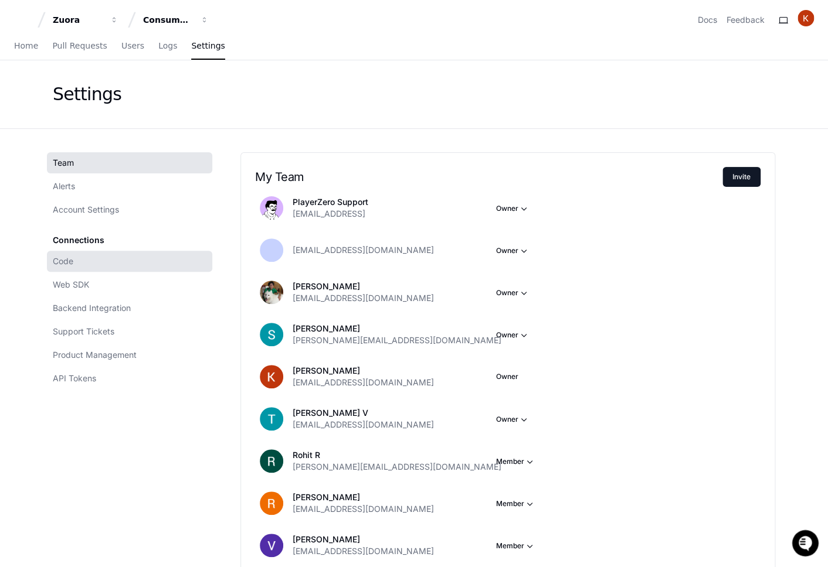  I want to click on button: Feedback, so click(745, 20).